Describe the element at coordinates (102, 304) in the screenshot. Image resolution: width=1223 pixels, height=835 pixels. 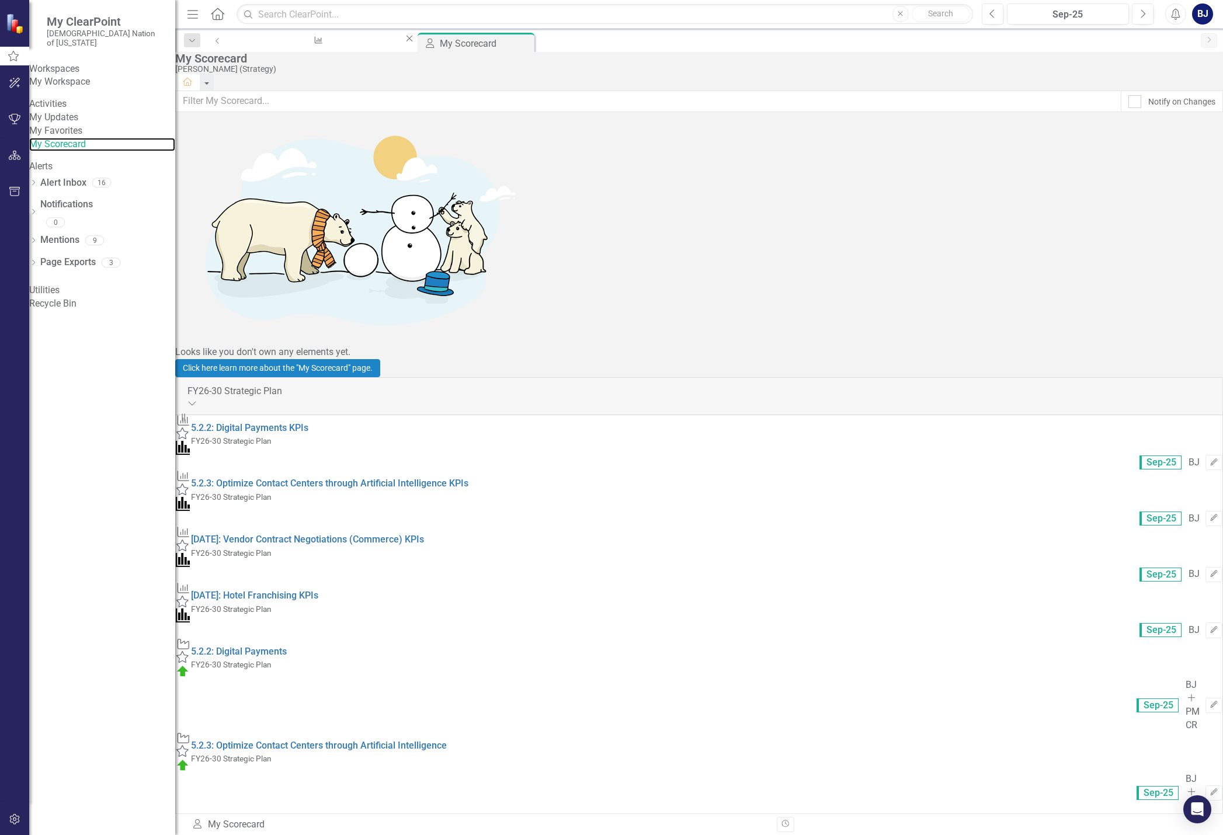
I see `a: Recycle Bin` at that location.